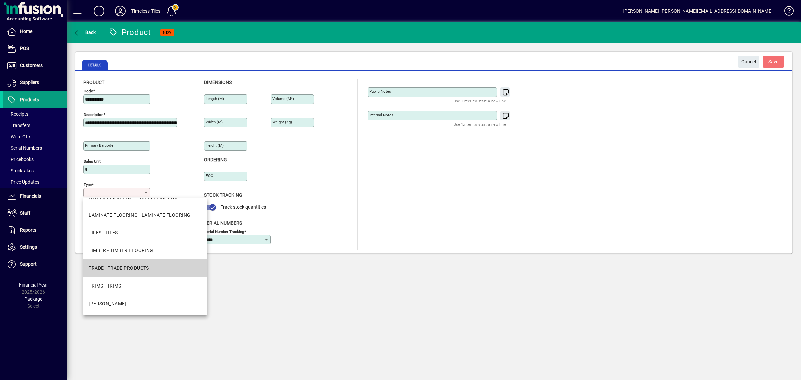  Describe the element at coordinates (35, 32) in the screenshot. I see `a: Home` at that location.